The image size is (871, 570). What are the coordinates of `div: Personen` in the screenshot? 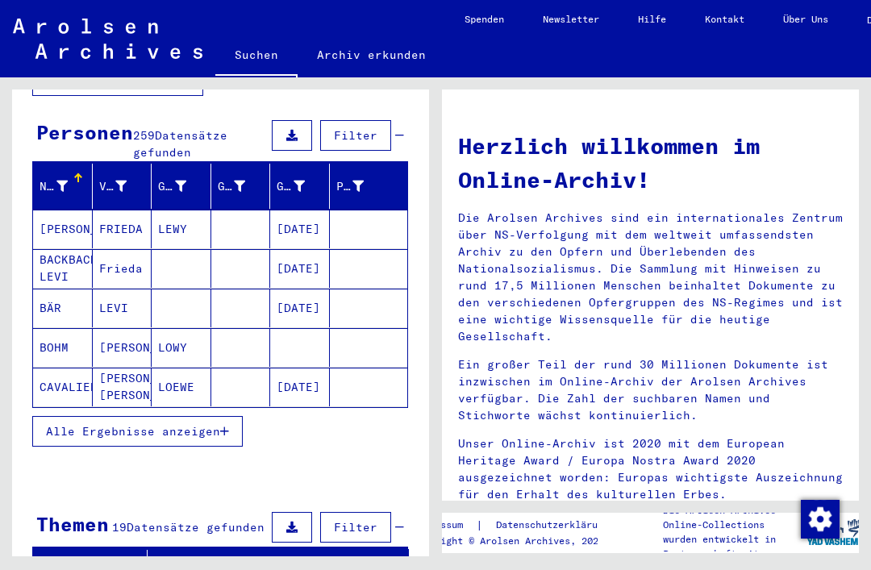 It's located at (85, 132).